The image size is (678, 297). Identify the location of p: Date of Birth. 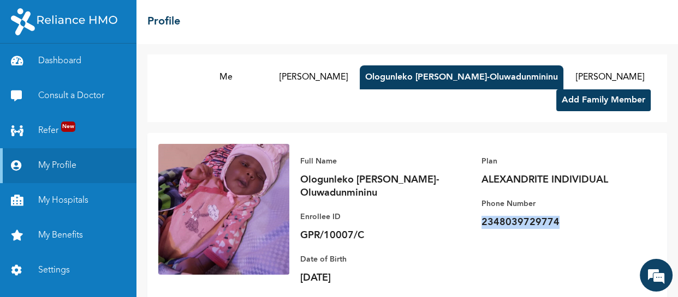
(377, 260).